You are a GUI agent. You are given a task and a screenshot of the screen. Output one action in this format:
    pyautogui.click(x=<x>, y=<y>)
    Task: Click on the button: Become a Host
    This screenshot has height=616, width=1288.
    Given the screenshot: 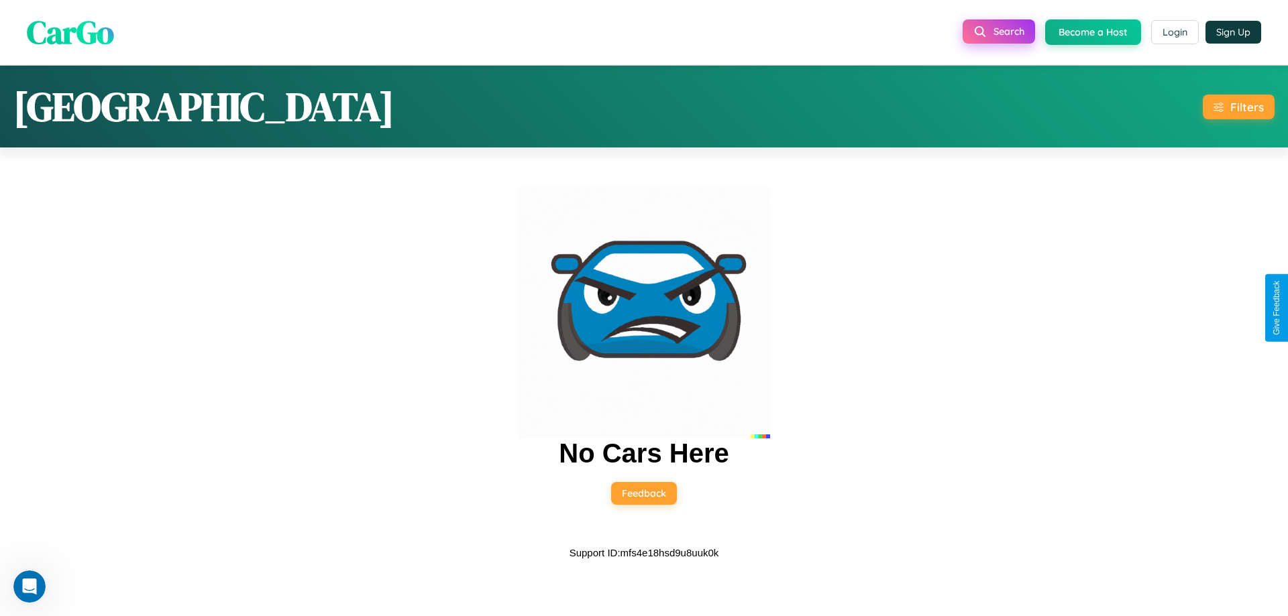 What is the action you would take?
    pyautogui.click(x=1093, y=32)
    